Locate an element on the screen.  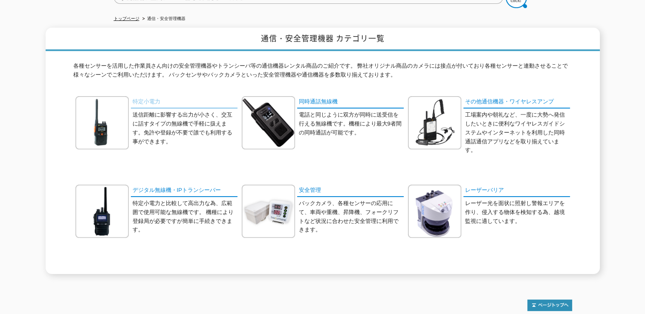
a: デジタル無線機・IPトランシーバー is located at coordinates (184, 191).